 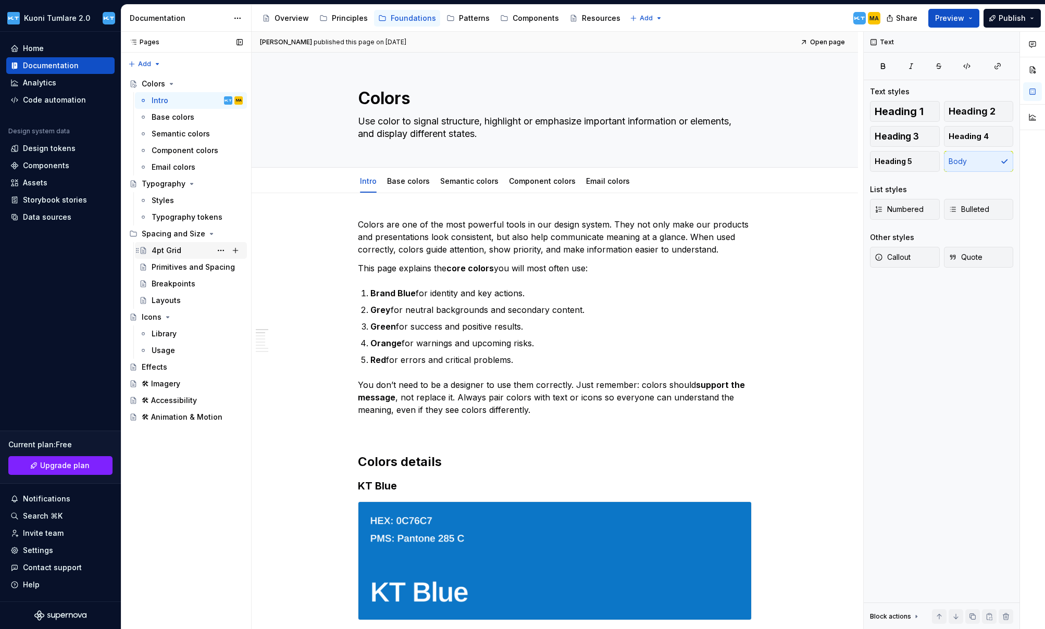 What do you see at coordinates (60, 100) in the screenshot?
I see `a: Code automation` at bounding box center [60, 100].